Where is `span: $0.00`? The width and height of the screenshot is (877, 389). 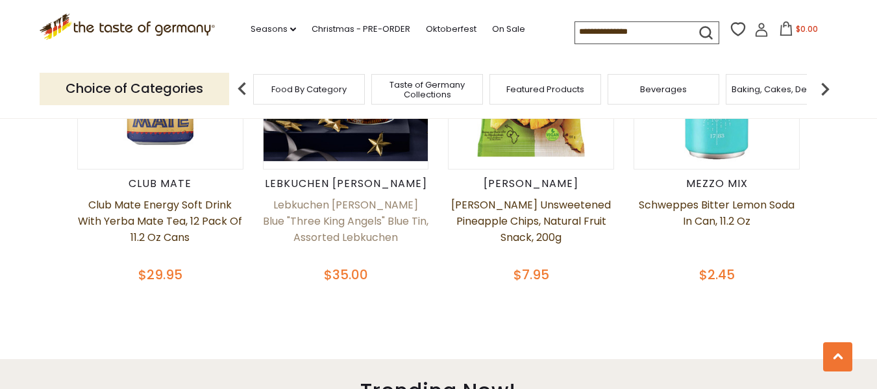
span: $0.00 is located at coordinates (807, 29).